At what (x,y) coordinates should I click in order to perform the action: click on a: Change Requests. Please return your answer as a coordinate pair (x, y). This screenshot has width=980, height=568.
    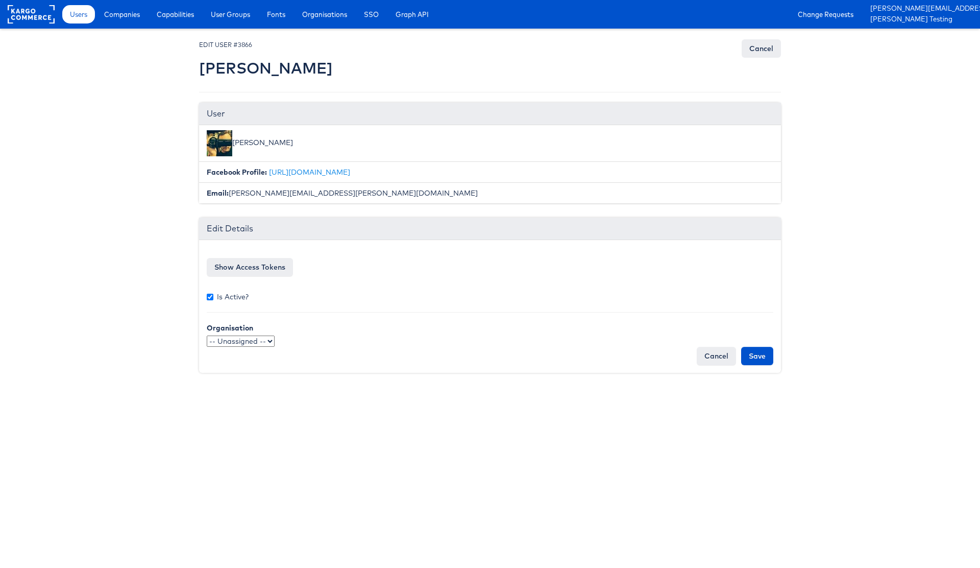
    Looking at the image, I should click on (826, 14).